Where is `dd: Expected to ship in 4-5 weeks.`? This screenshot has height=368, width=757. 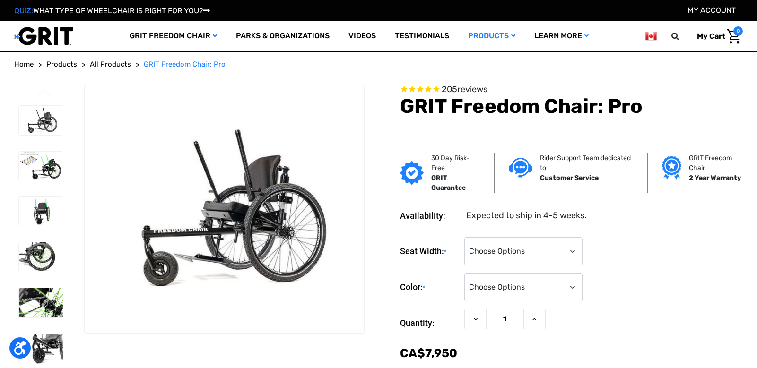
dd: Expected to ship in 4-5 weeks. is located at coordinates (526, 215).